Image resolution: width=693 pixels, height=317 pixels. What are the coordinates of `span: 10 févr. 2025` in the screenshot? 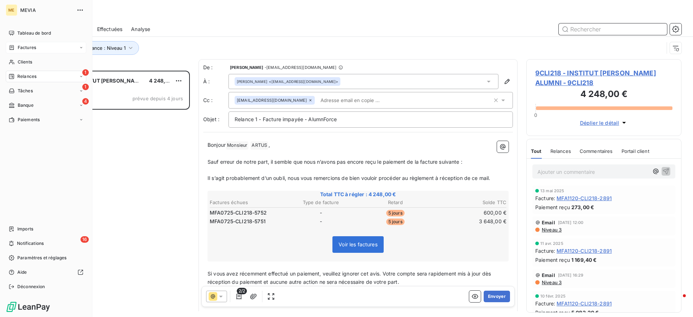 It's located at (553, 296).